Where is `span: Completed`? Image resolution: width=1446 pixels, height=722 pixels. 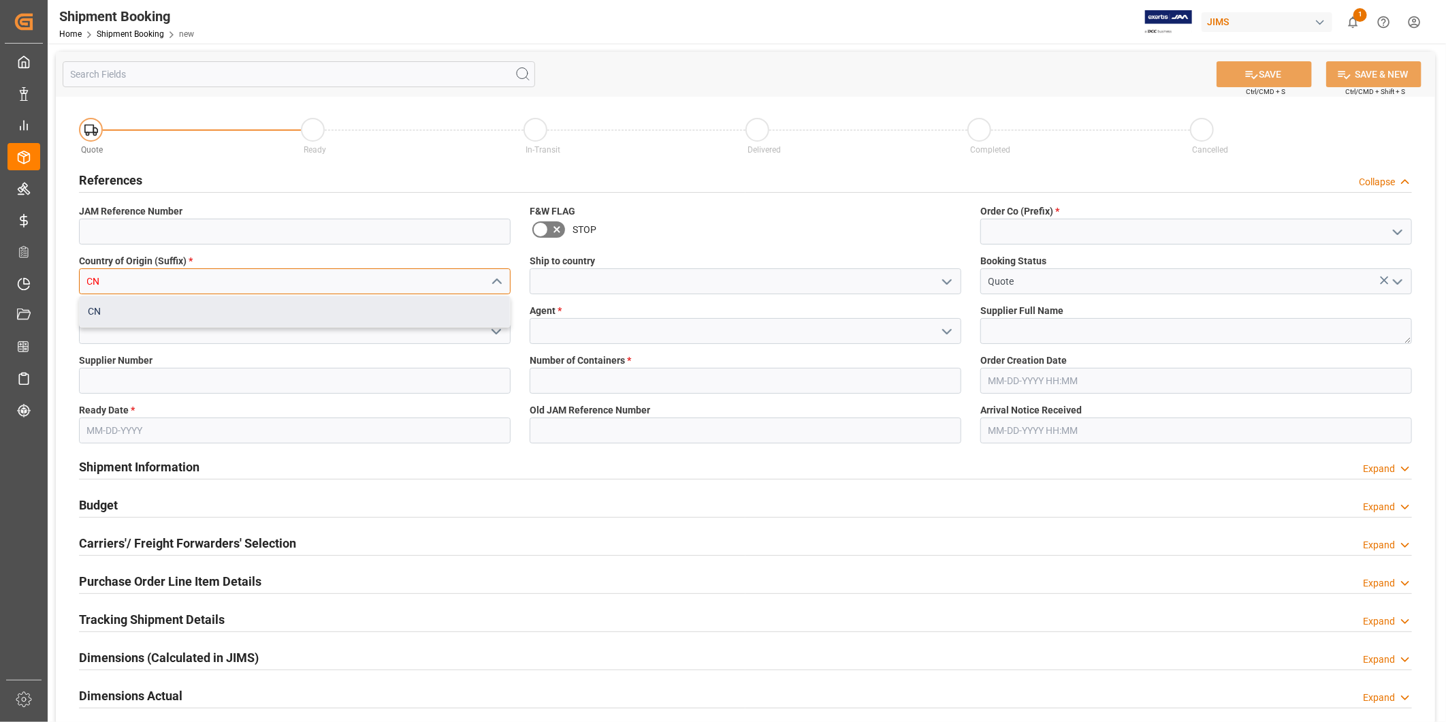 span: Completed is located at coordinates (990, 150).